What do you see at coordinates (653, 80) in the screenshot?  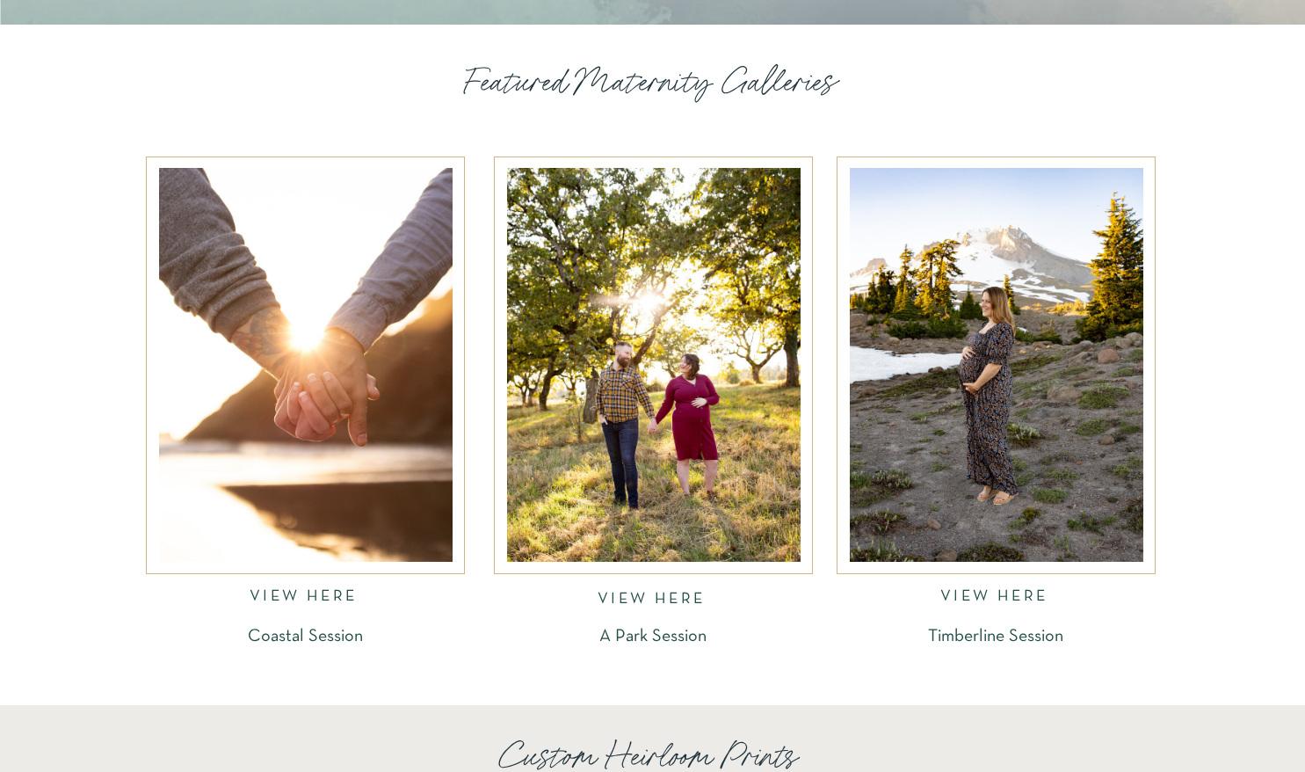 I see `p: Featured Maternity Galleries` at bounding box center [653, 80].